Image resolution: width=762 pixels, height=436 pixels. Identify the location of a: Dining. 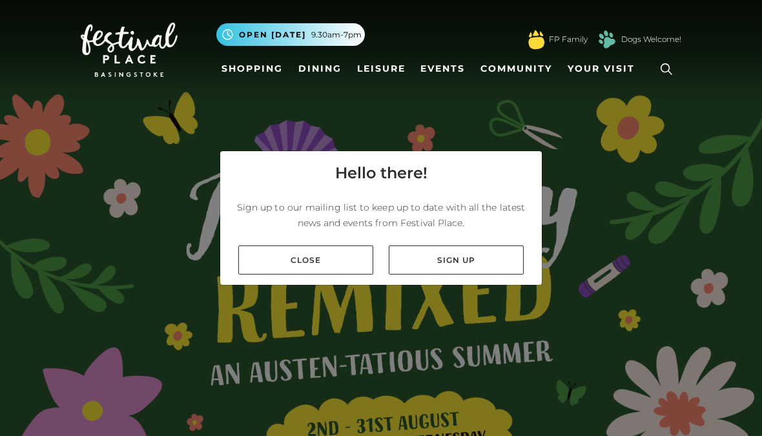
(319, 68).